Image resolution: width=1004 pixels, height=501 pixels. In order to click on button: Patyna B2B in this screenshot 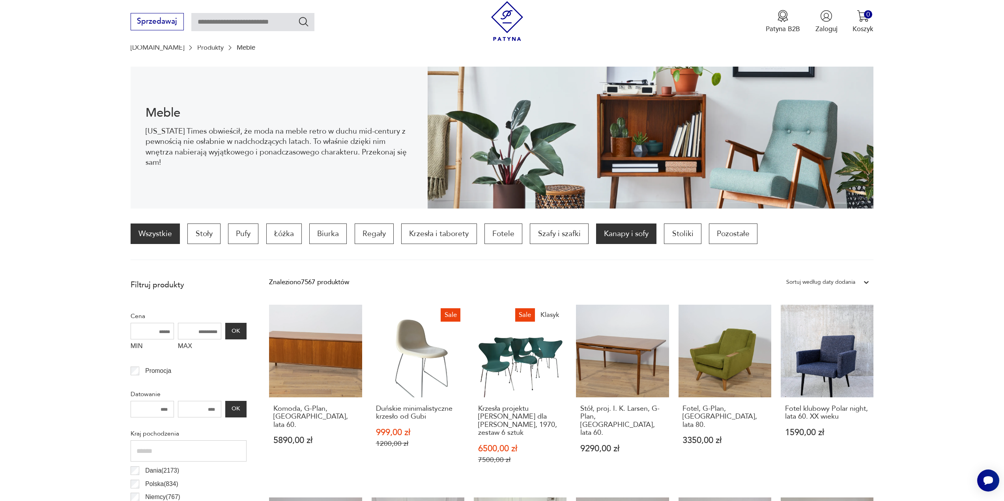, I will do `click(783, 22)`.